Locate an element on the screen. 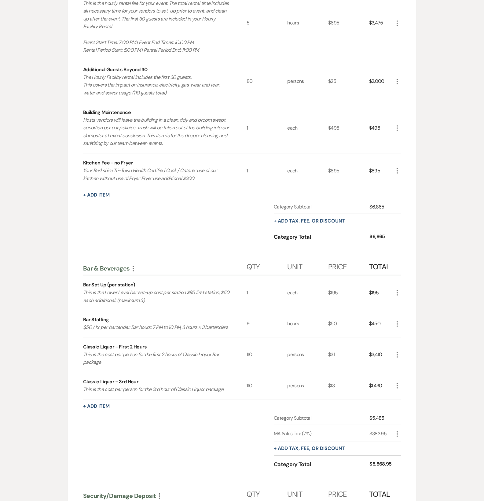  div: Bar & Beverages is located at coordinates (165, 268).